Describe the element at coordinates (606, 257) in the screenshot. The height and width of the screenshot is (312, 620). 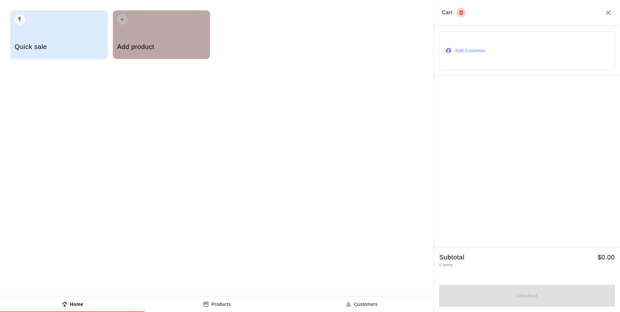
I see `h5: $ 0.00` at that location.